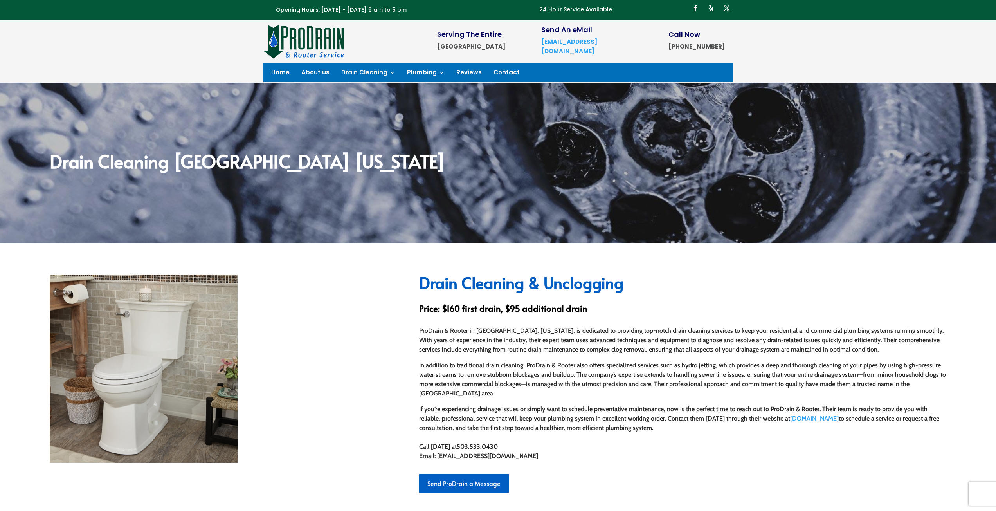  Describe the element at coordinates (576, 10) in the screenshot. I see `p: 24 Hour Service Available` at that location.